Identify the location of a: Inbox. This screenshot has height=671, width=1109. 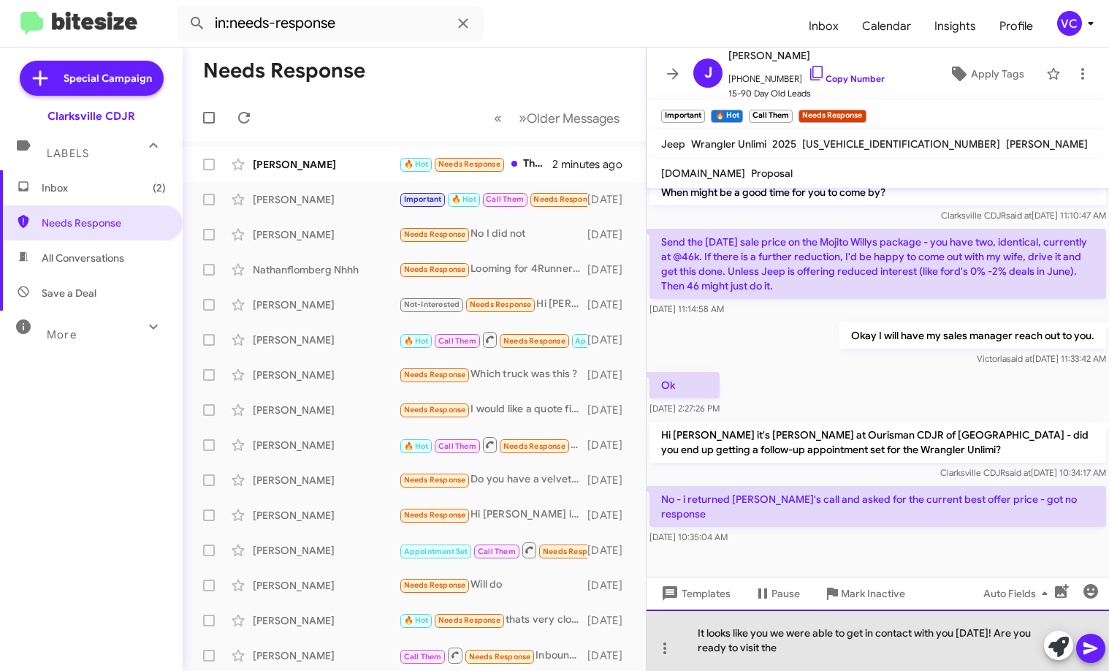
(823, 26).